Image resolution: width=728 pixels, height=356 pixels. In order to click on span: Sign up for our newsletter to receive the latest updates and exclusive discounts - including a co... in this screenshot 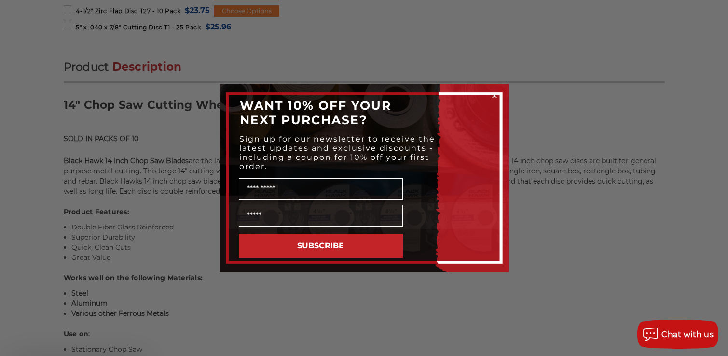, I will do `click(337, 152)`.